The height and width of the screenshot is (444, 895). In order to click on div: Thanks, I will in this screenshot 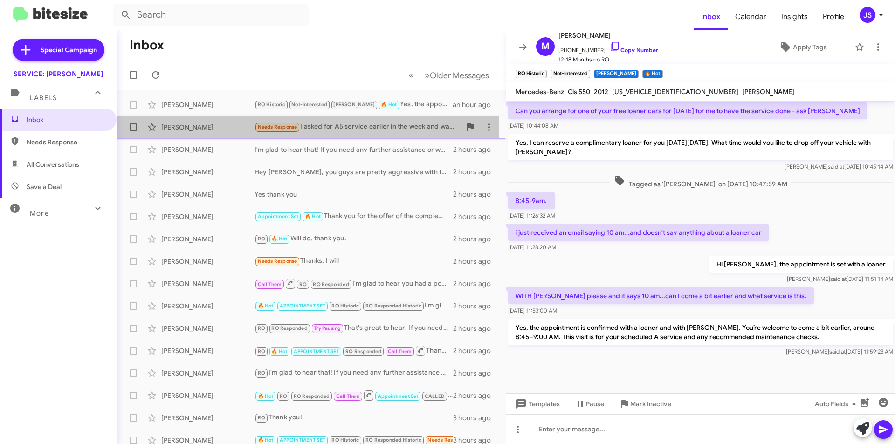, I will do `click(354, 261)`.